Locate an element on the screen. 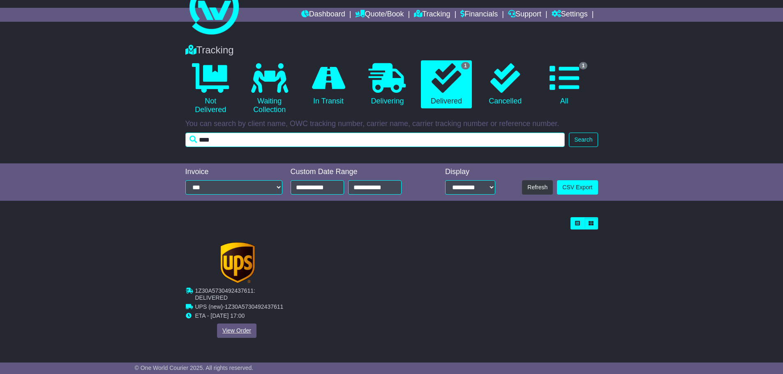 The image size is (783, 374). a: 1 All is located at coordinates (564, 85).